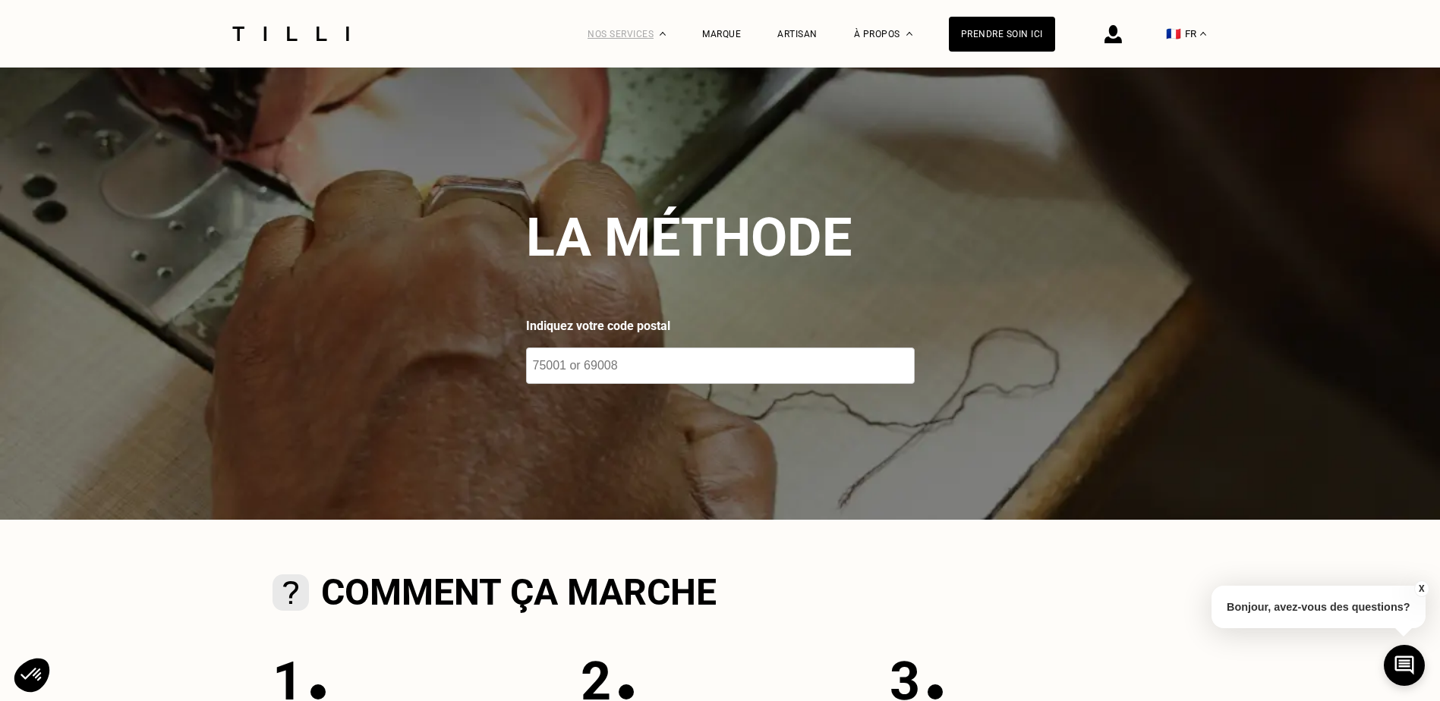  I want to click on img: Logo du service de couturière Tilli, so click(291, 33).